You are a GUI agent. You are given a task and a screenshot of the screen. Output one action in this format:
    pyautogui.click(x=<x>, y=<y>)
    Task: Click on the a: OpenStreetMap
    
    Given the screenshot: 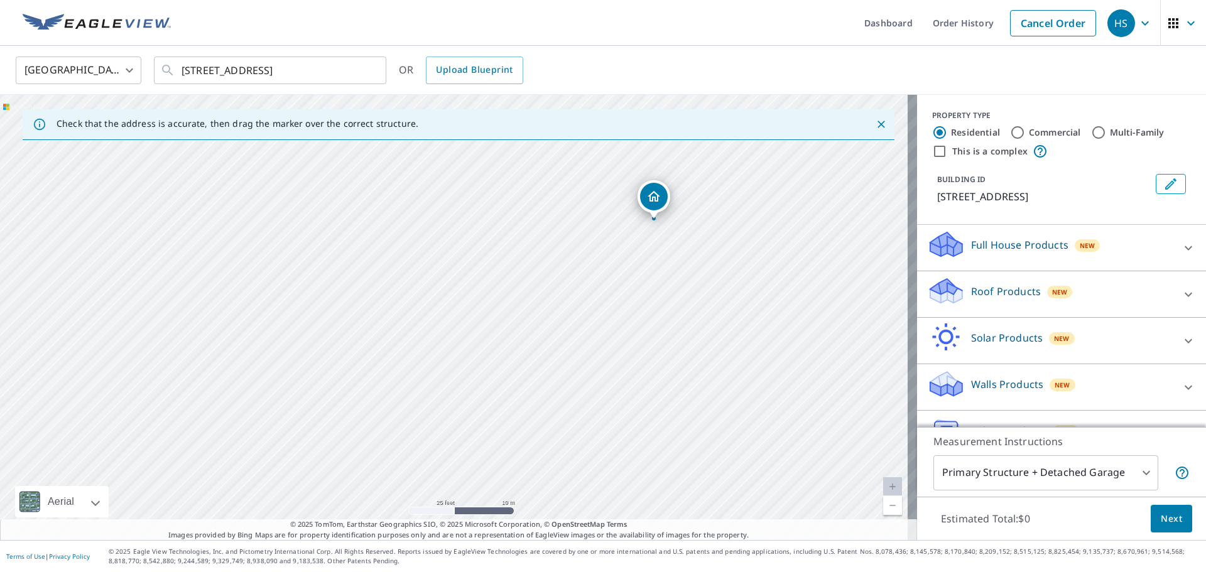 What is the action you would take?
    pyautogui.click(x=578, y=524)
    